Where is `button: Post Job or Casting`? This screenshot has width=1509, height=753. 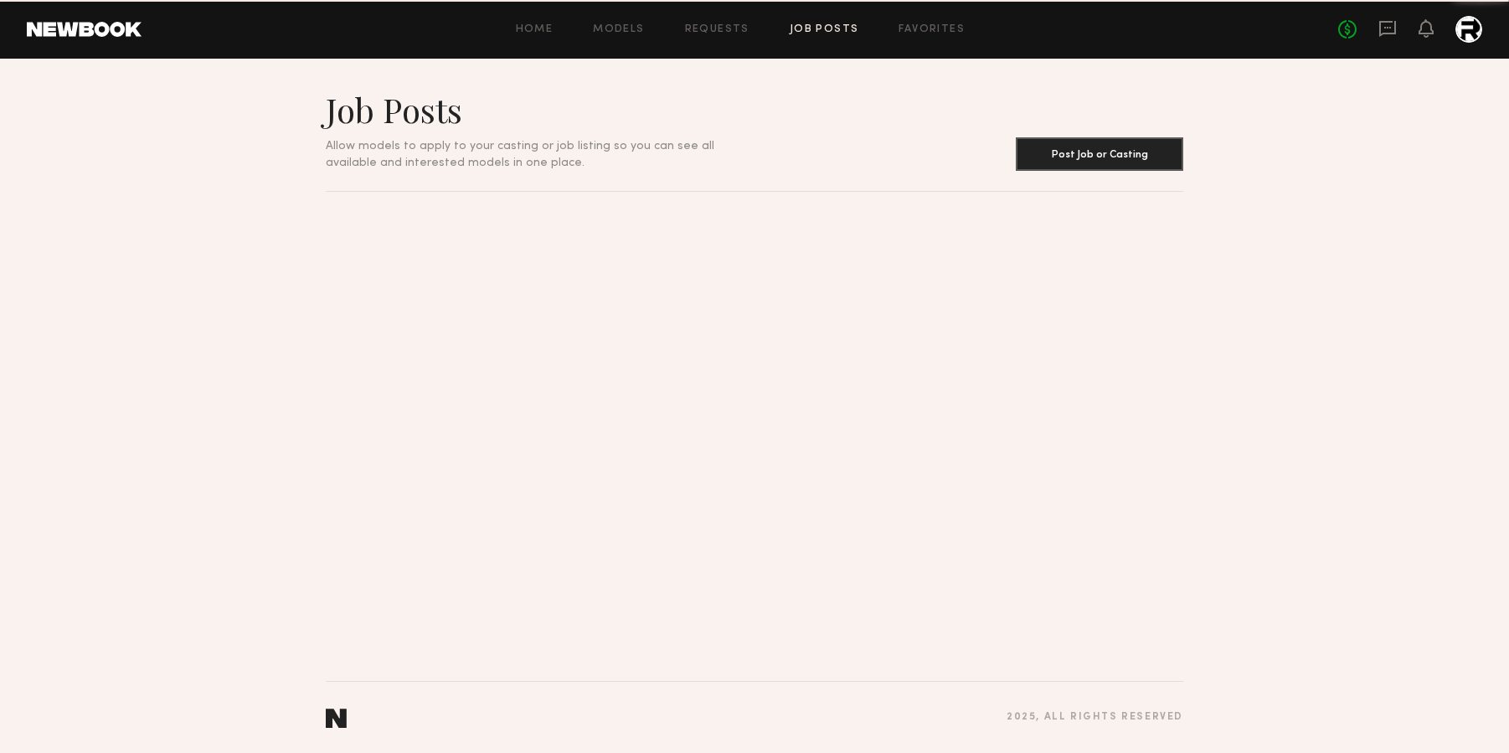 button: Post Job or Casting is located at coordinates (1099, 154).